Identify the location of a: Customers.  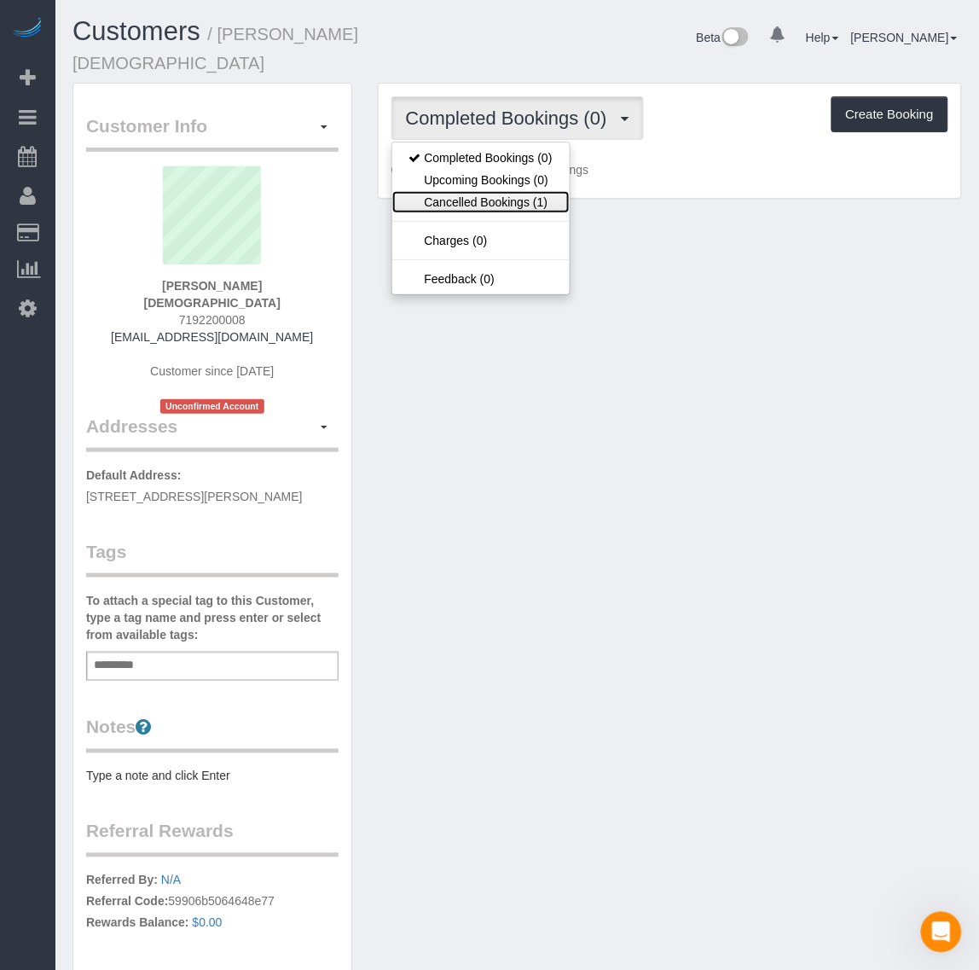
(136, 31).